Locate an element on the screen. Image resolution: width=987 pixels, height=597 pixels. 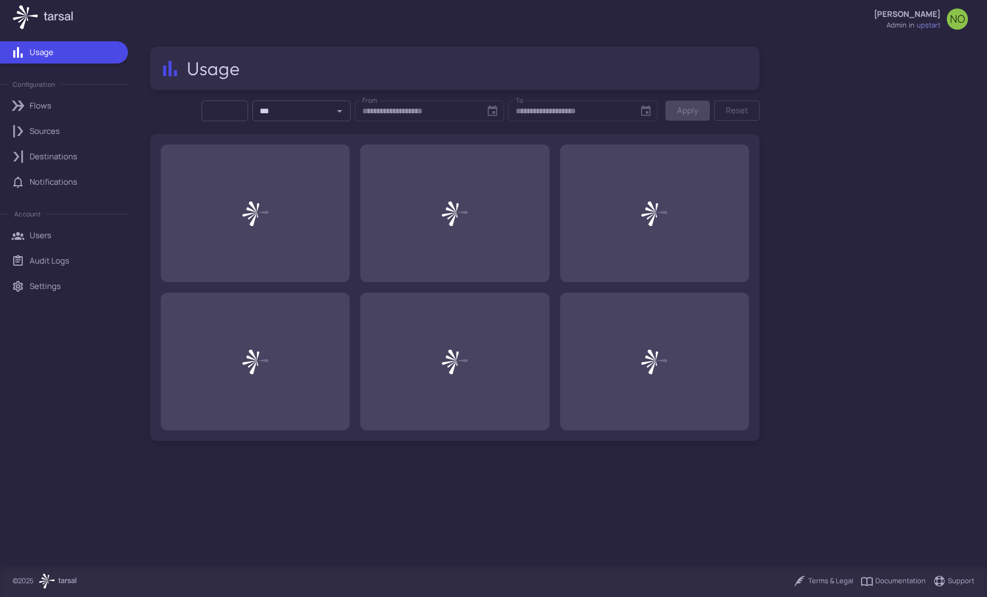
span: in is located at coordinates (911, 25).